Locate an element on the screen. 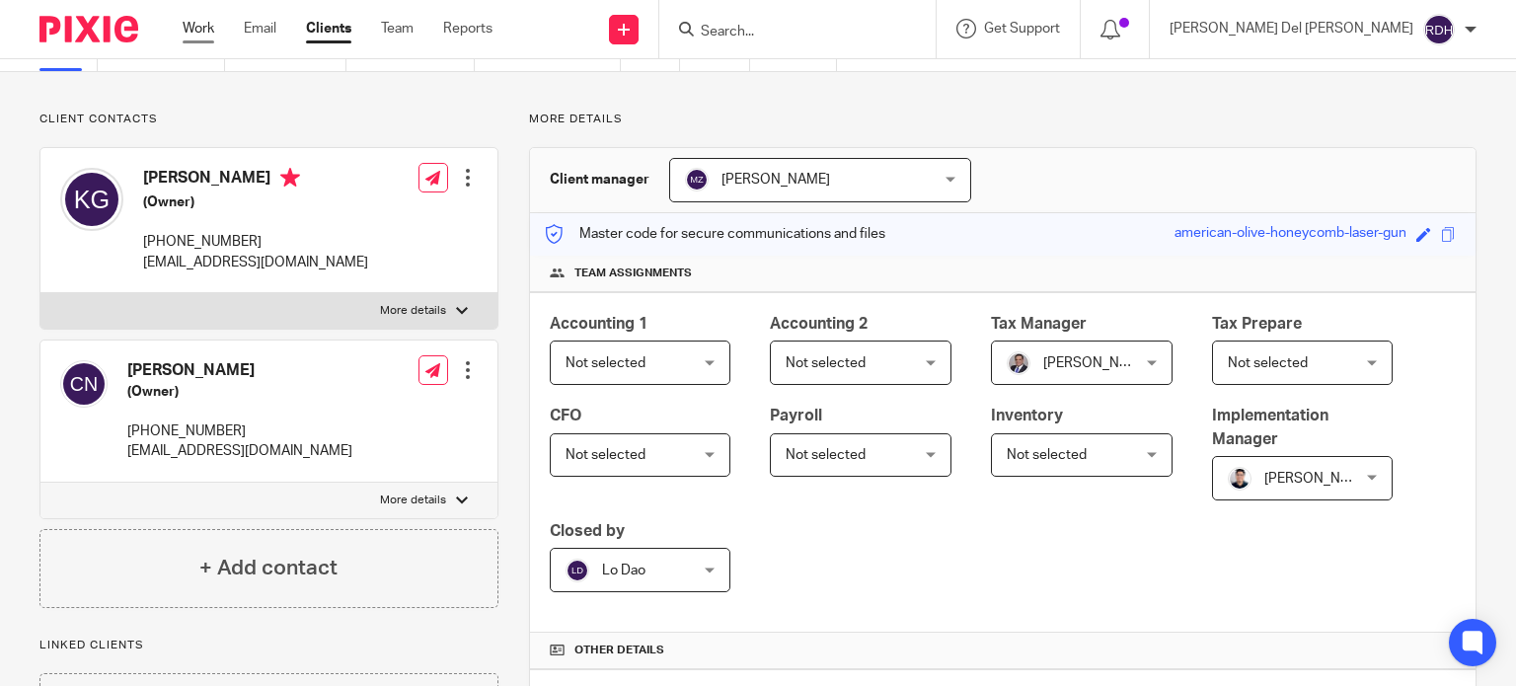 Image resolution: width=1516 pixels, height=686 pixels. span: Accounting 1 is located at coordinates (598, 324).